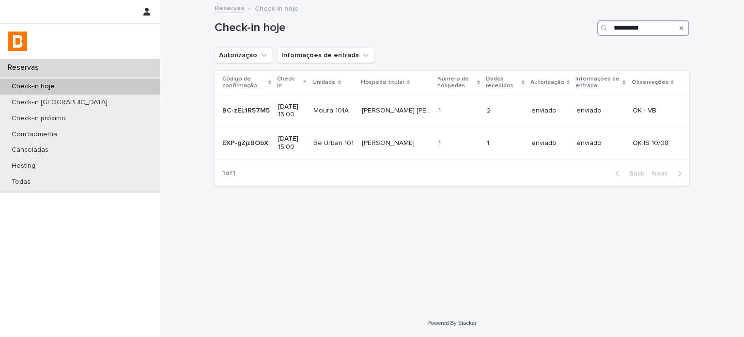 The image size is (744, 337). What do you see at coordinates (490, 109) in the screenshot?
I see `p: 2` at bounding box center [490, 109].